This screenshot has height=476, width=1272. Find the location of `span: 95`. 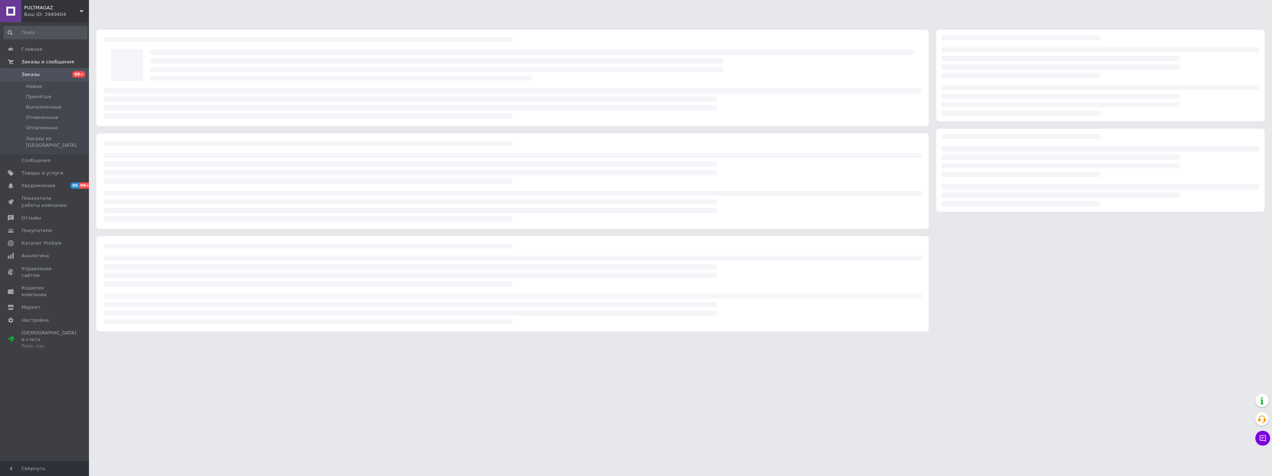

span: 95 is located at coordinates (74, 185).